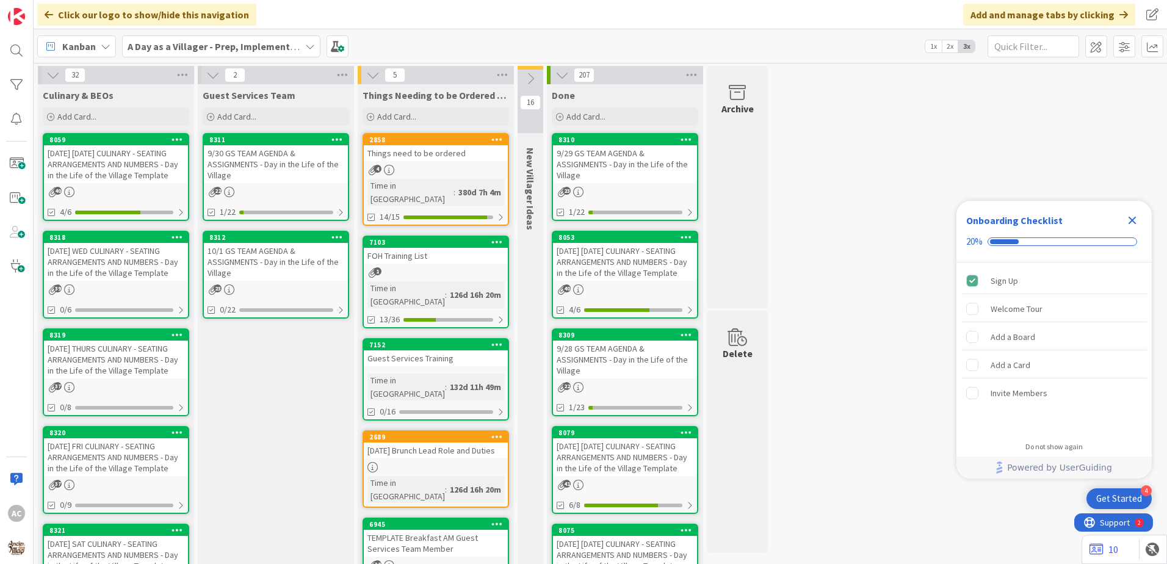 The image size is (1167, 564). I want to click on div: 8079, so click(627, 433).